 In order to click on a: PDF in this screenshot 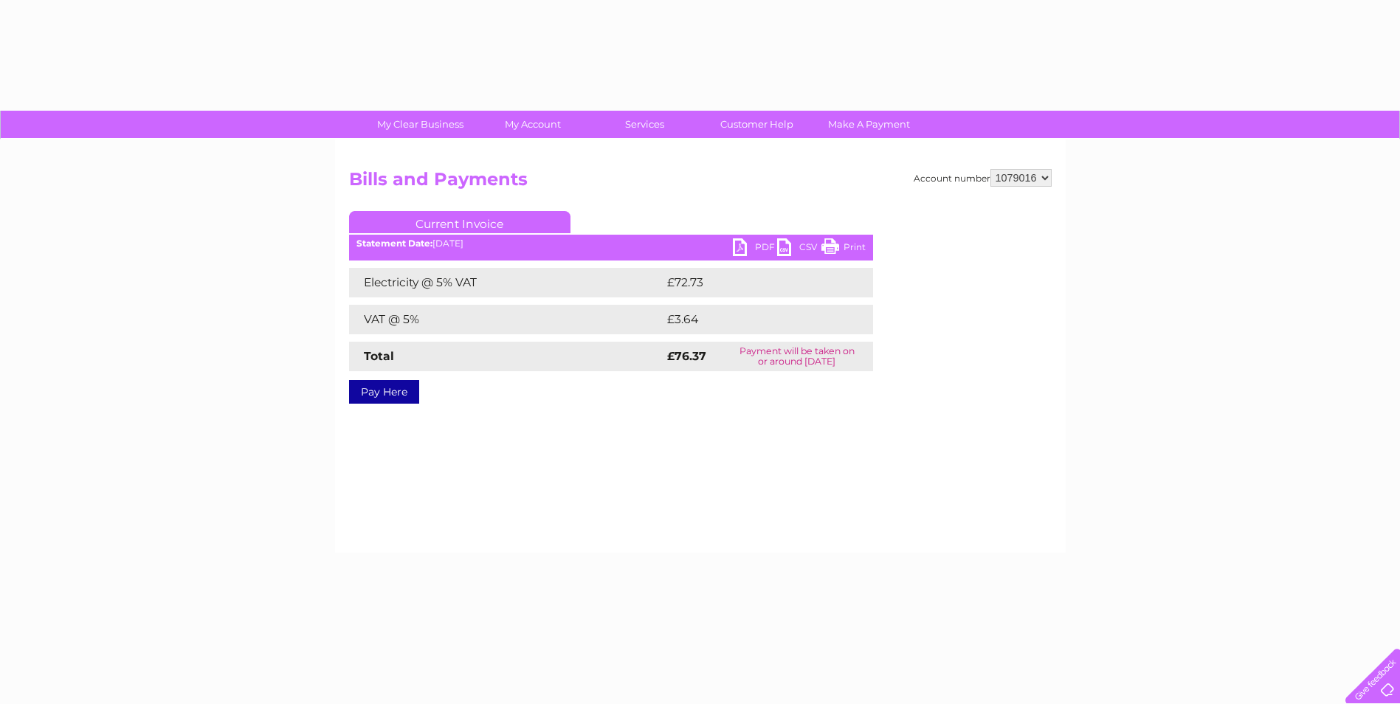, I will do `click(755, 249)`.